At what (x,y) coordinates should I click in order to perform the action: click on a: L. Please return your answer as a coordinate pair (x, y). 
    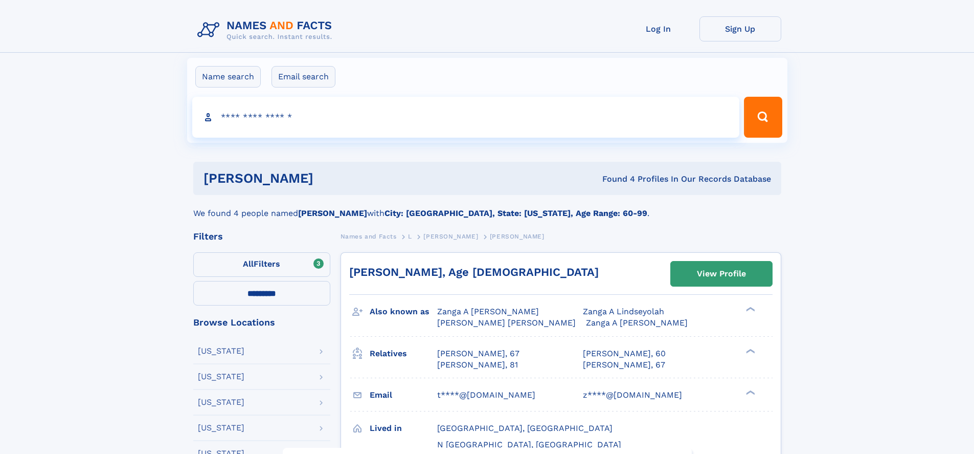
    Looking at the image, I should click on (410, 236).